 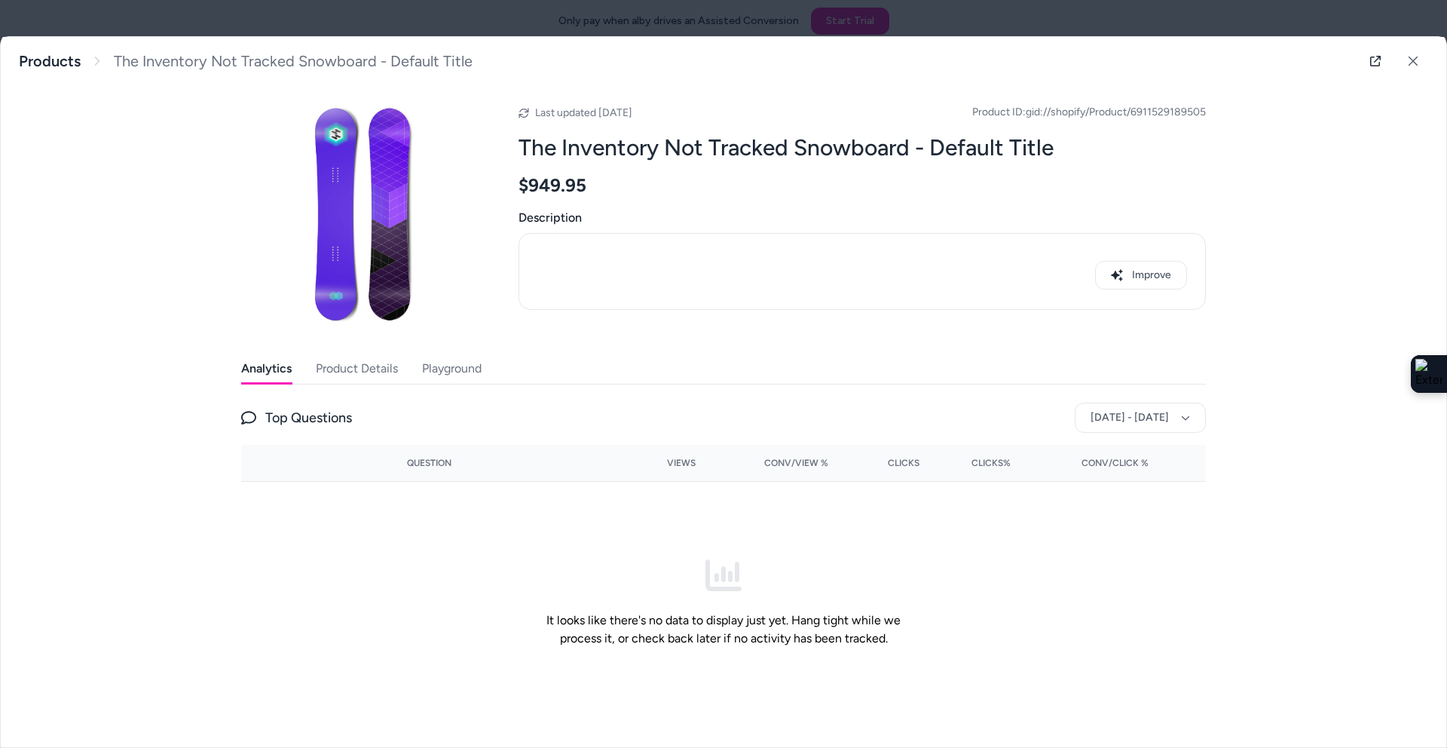 I want to click on span: Clicks, so click(x=904, y=463).